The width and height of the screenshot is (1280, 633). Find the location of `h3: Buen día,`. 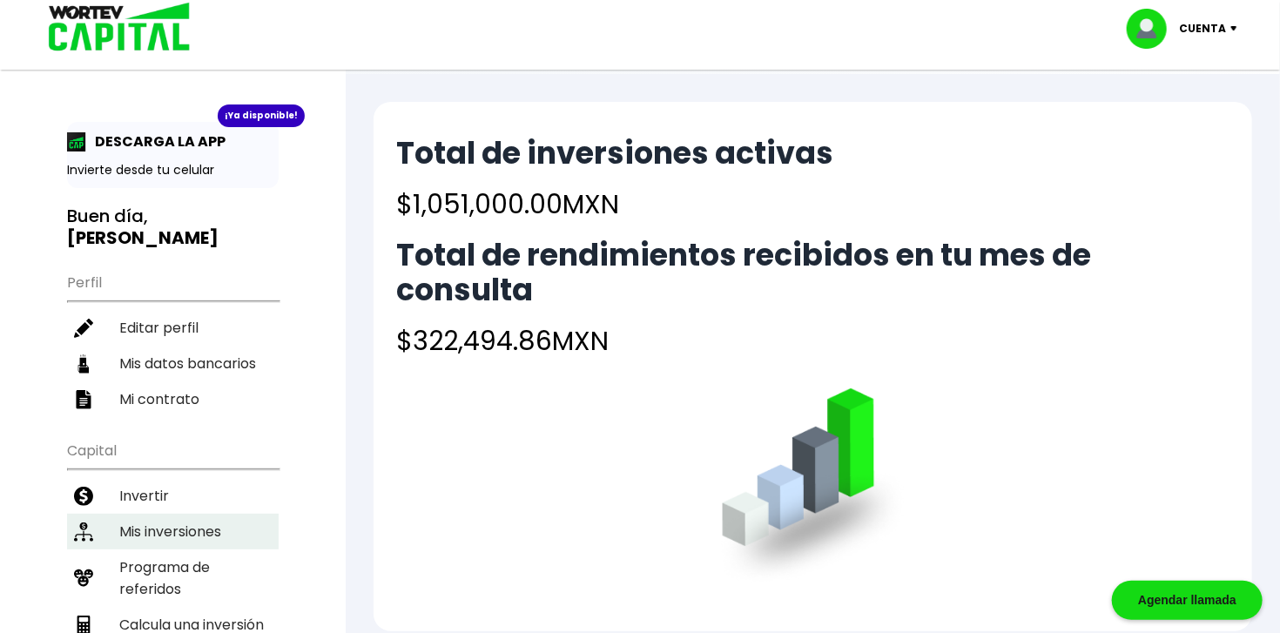

h3: Buen día, is located at coordinates (172, 227).